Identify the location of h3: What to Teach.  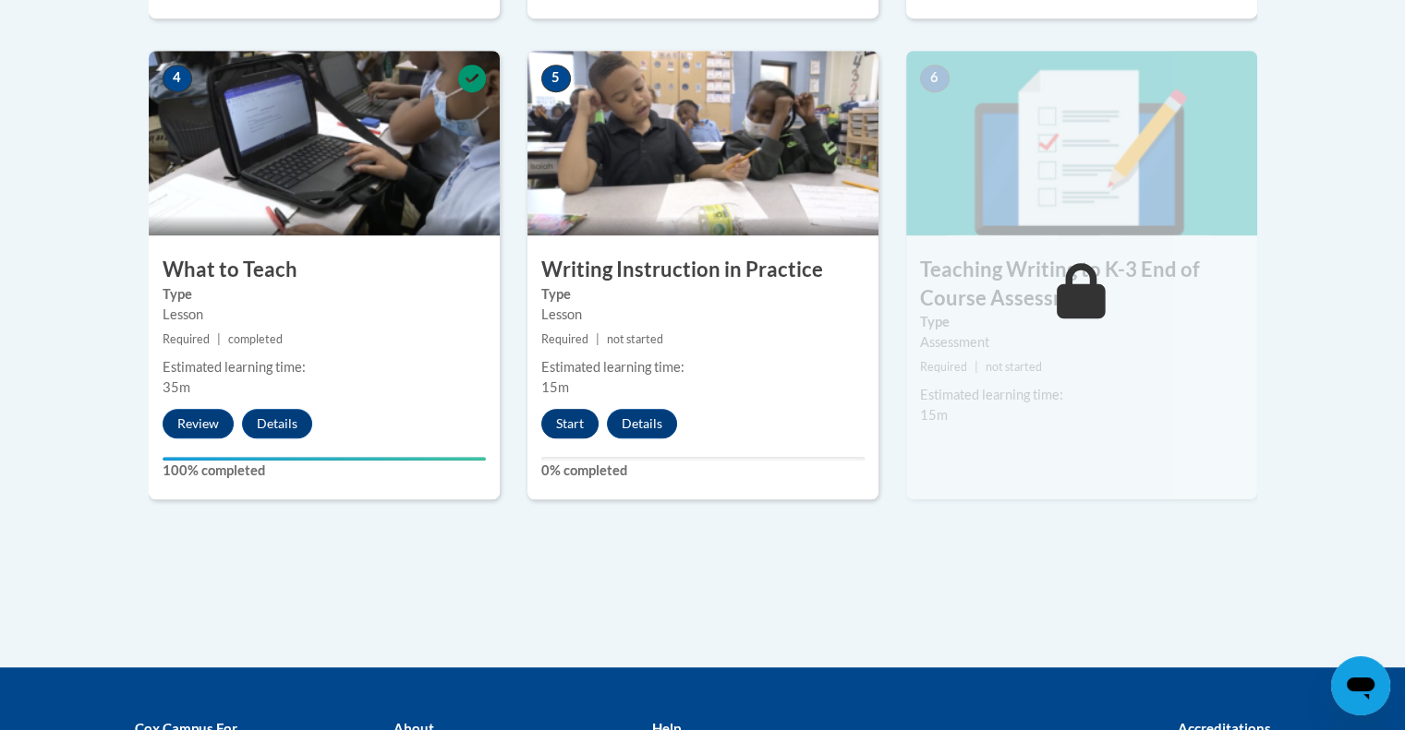
(324, 270).